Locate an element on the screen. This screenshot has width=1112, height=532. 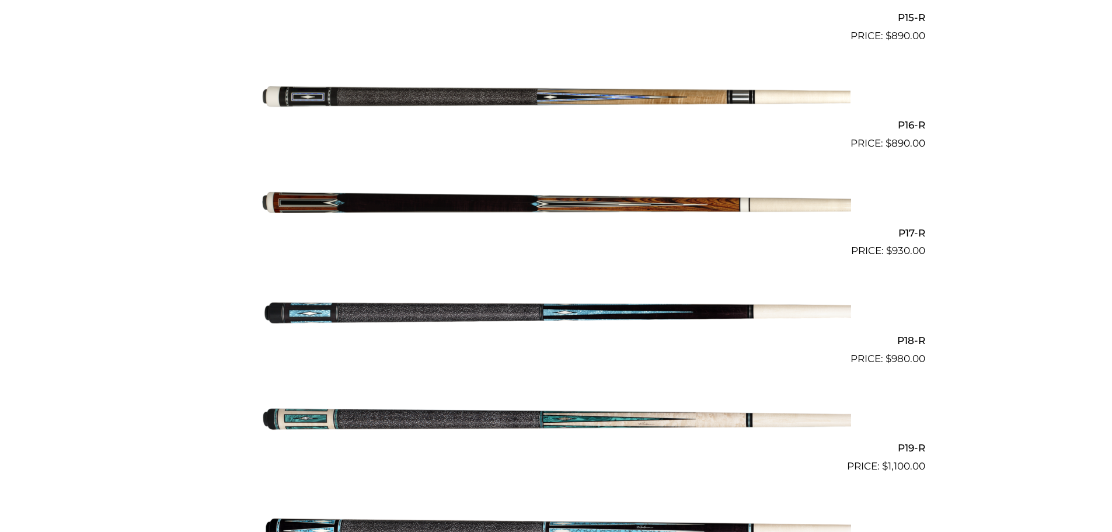
img: P19-R is located at coordinates (557, 420).